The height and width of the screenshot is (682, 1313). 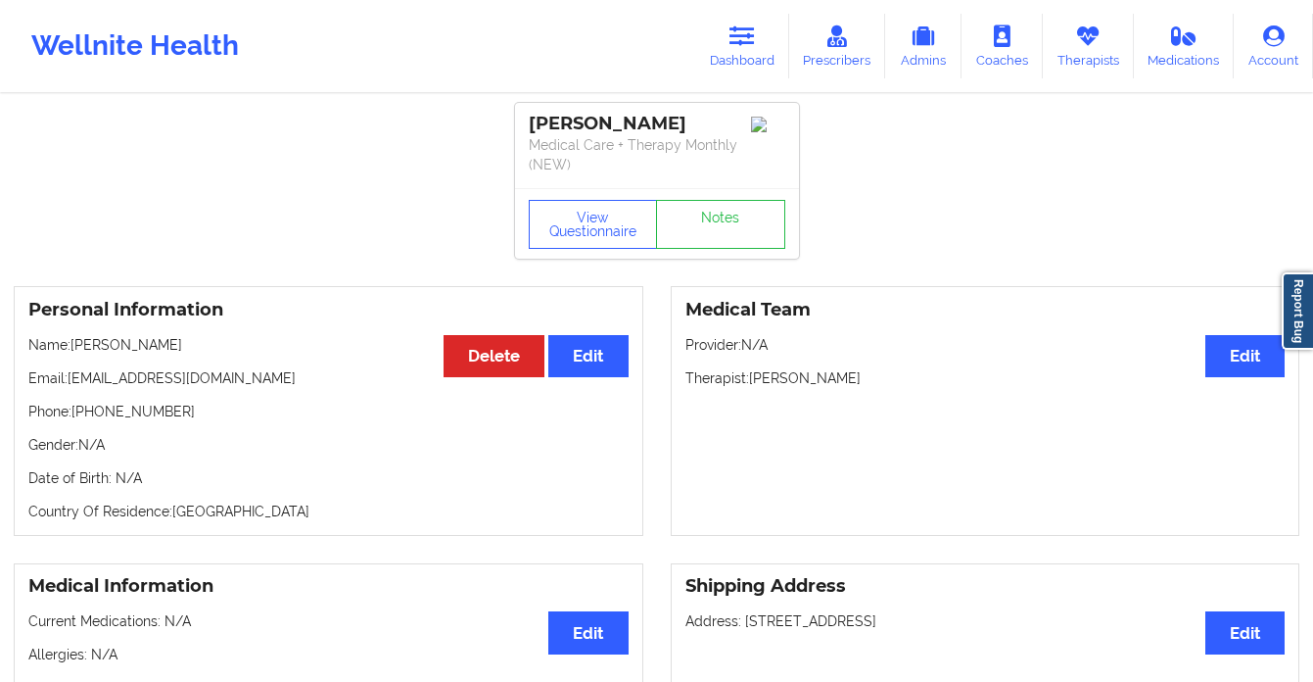 I want to click on h3: Shipping Address, so click(x=985, y=586).